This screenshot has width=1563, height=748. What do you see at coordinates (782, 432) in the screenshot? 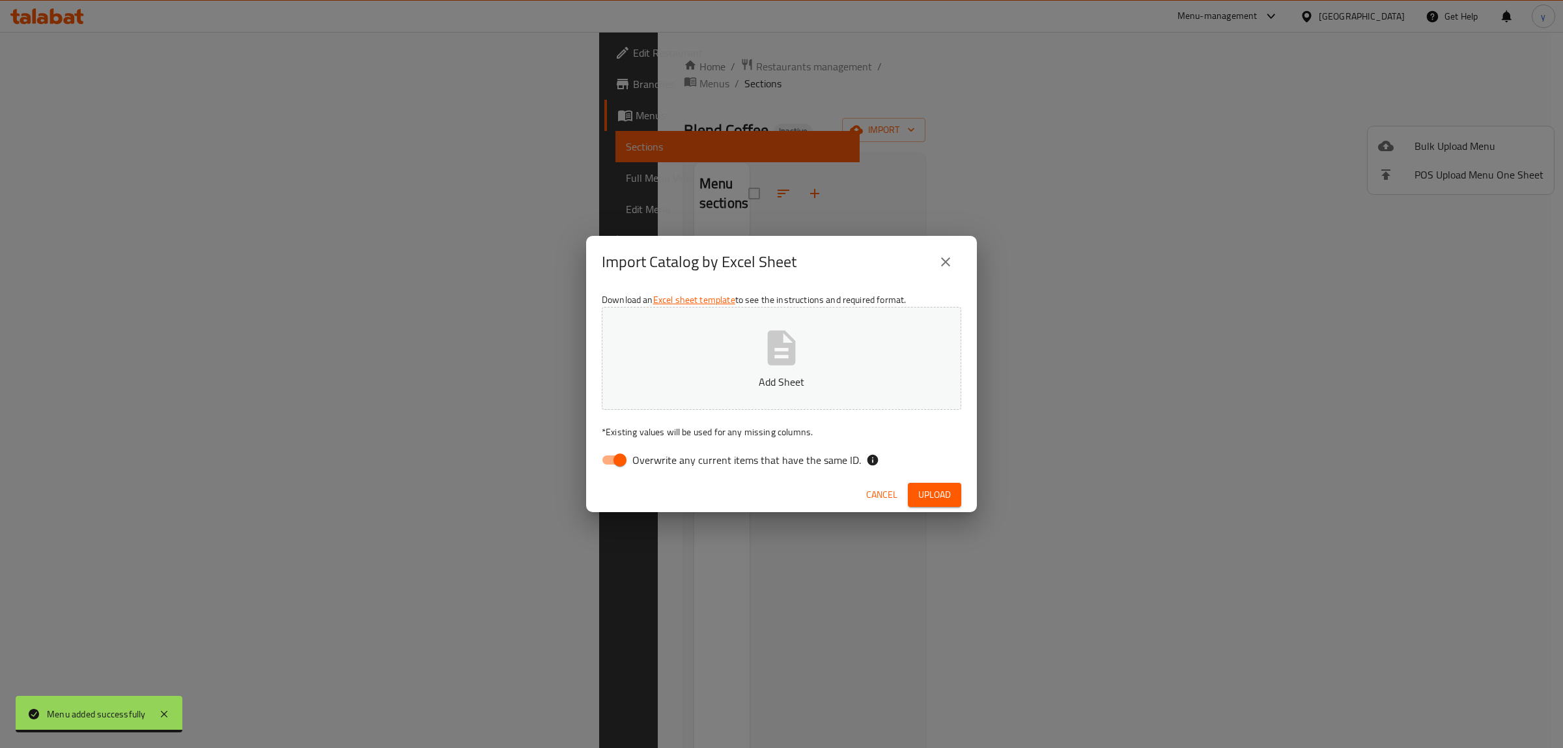
I see `p: Existing values will be used for any missing columns.` at bounding box center [782, 432].